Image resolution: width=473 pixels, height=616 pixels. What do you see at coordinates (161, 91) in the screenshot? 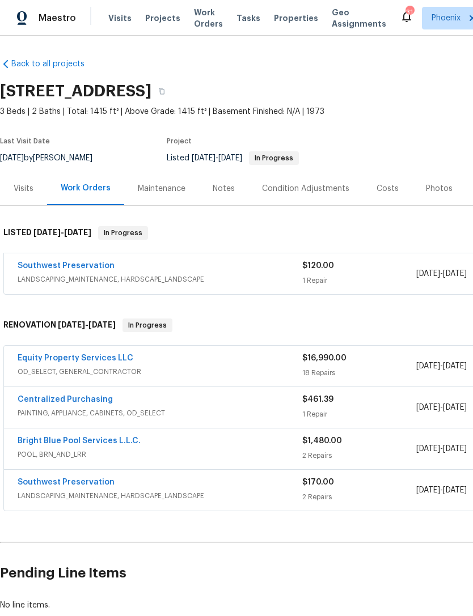
I see `button: Copy Address` at bounding box center [161, 91].